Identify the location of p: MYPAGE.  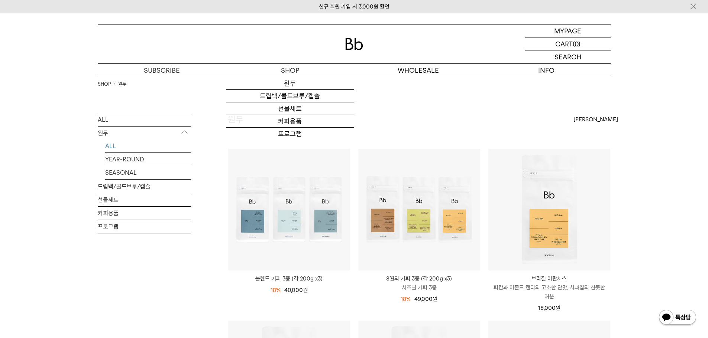
(567, 31).